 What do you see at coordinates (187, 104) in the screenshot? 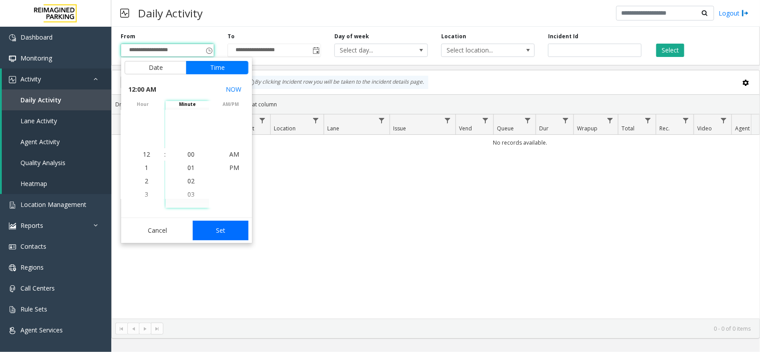
I see `span: minute` at bounding box center [187, 104].